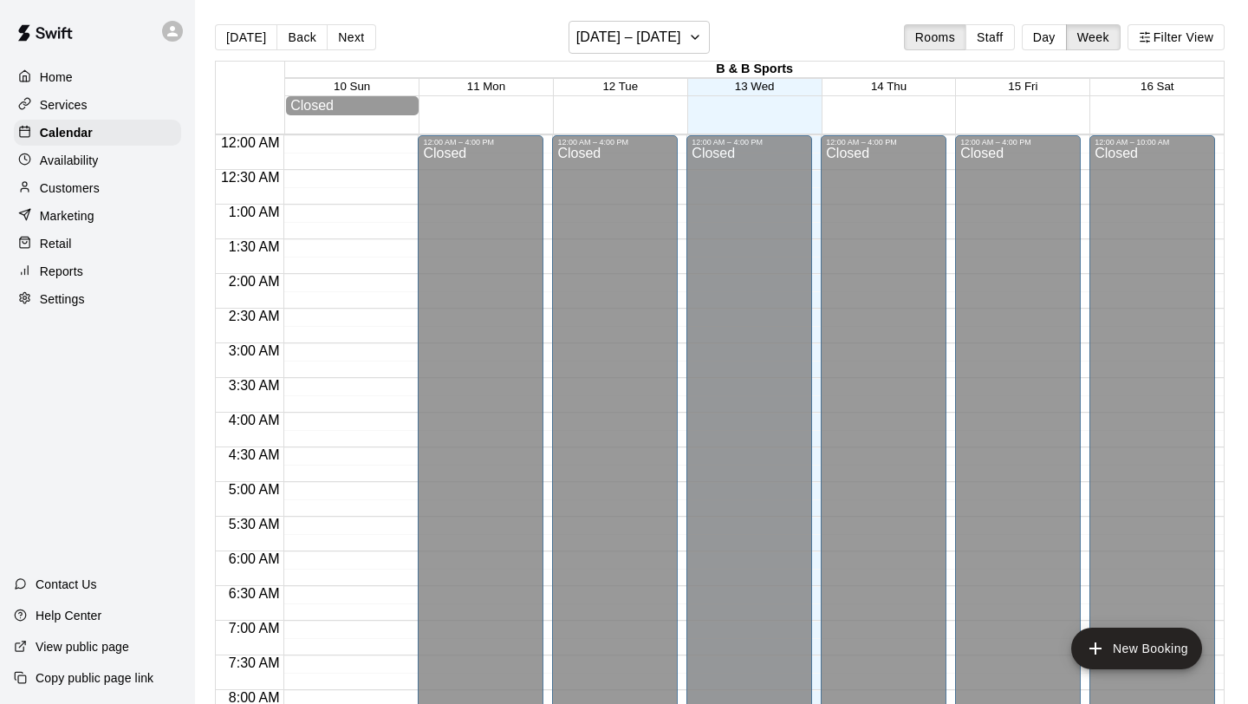 The width and height of the screenshot is (1248, 704). Describe the element at coordinates (66, 133) in the screenshot. I see `p: Calendar` at that location.